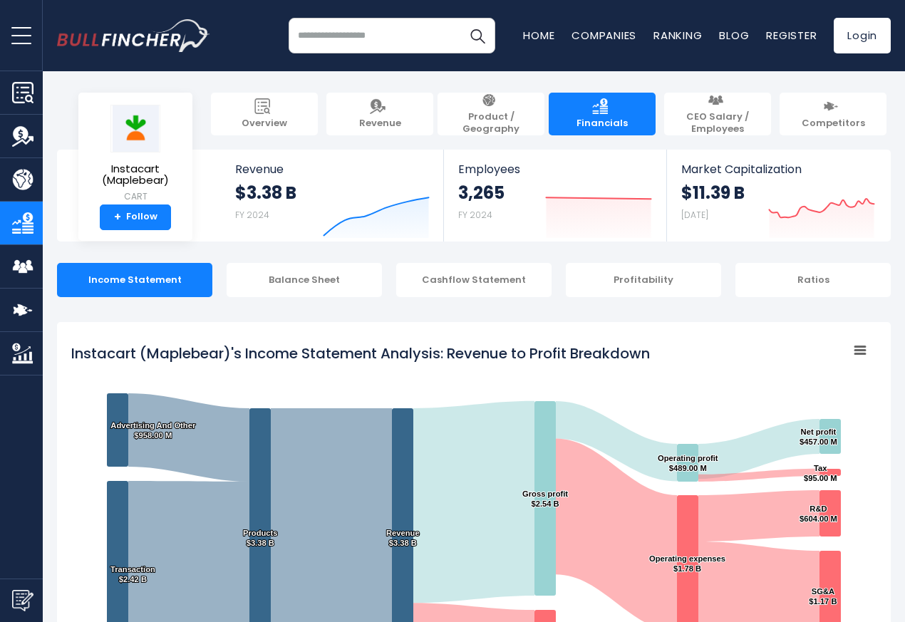  What do you see at coordinates (604, 35) in the screenshot?
I see `a: Companies` at bounding box center [604, 35].